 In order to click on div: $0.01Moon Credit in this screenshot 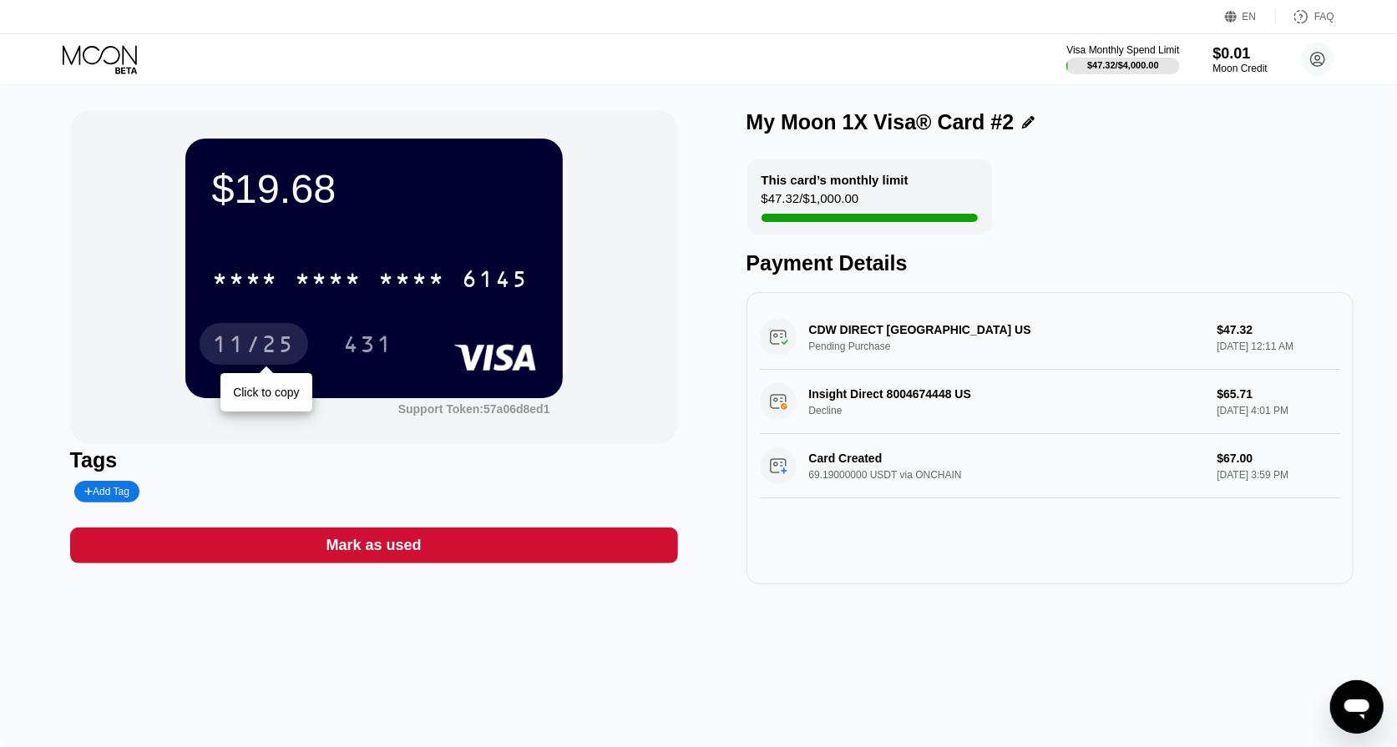, I will do `click(1240, 59)`.